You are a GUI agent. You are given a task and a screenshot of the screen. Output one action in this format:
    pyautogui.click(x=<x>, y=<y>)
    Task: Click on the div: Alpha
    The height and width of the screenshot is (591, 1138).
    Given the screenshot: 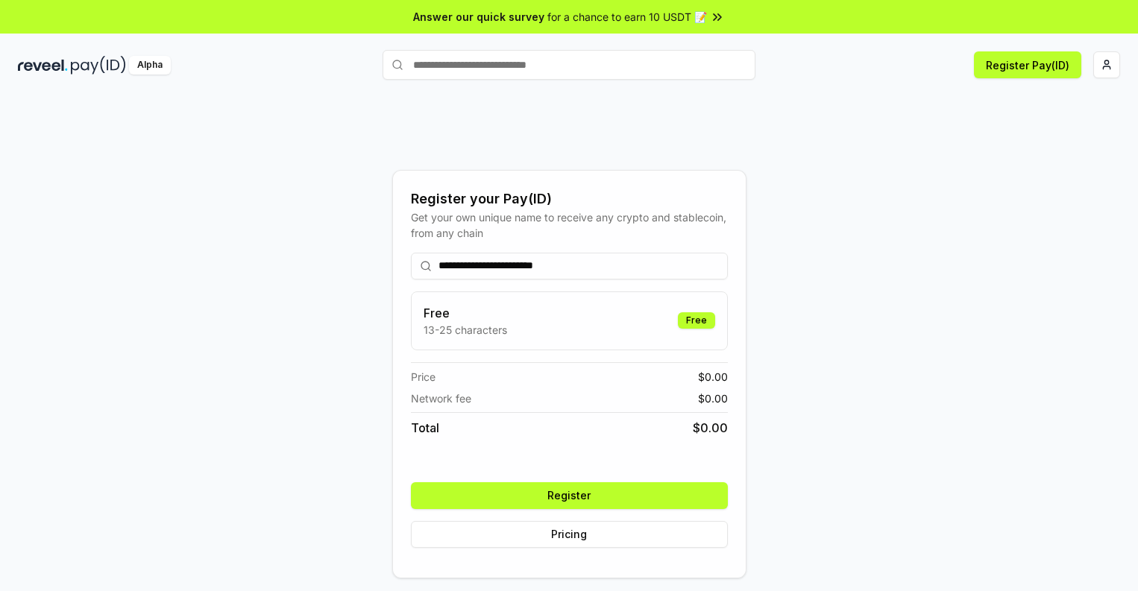 What is the action you would take?
    pyautogui.click(x=150, y=65)
    